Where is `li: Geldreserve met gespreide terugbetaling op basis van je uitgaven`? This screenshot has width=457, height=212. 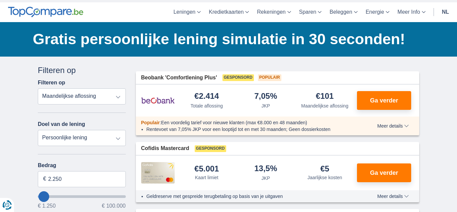 li: Geldreserve met gespreide terugbetaling op basis van je uitgaven is located at coordinates (250, 196).